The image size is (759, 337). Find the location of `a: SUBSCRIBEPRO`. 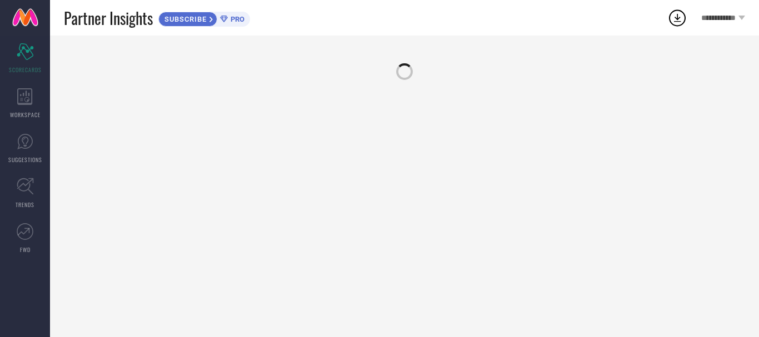

a: SUBSCRIBEPRO is located at coordinates (204, 18).